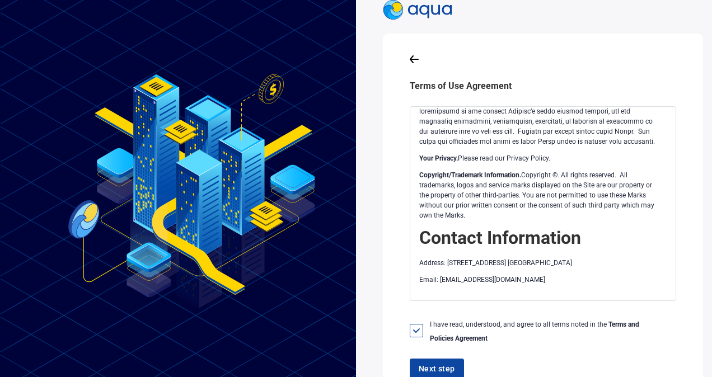 This screenshot has height=377, width=712. Describe the element at coordinates (439, 158) in the screenshot. I see `strong: Your Privacy.` at that location.